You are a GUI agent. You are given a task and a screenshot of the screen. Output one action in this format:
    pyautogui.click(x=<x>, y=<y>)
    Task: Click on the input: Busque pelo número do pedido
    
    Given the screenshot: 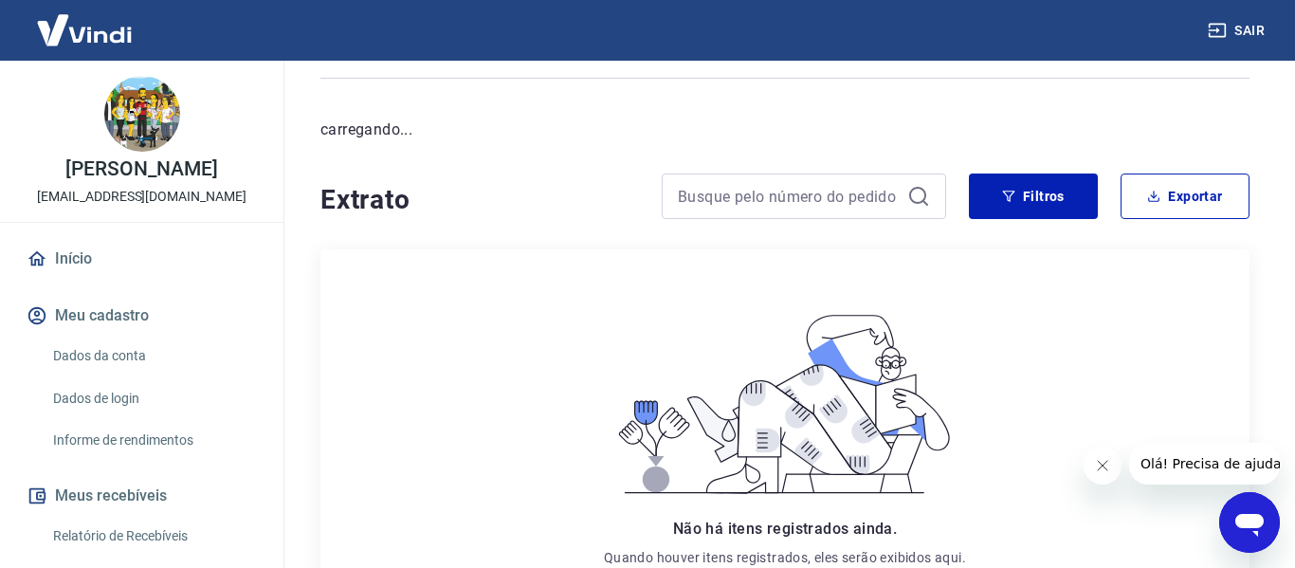 What is the action you would take?
    pyautogui.click(x=789, y=196)
    